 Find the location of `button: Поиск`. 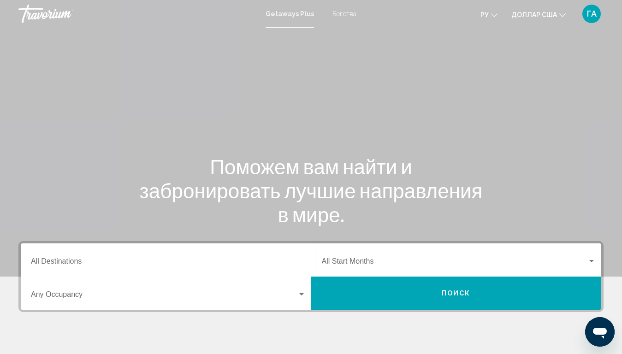

button: Поиск is located at coordinates (456, 293).